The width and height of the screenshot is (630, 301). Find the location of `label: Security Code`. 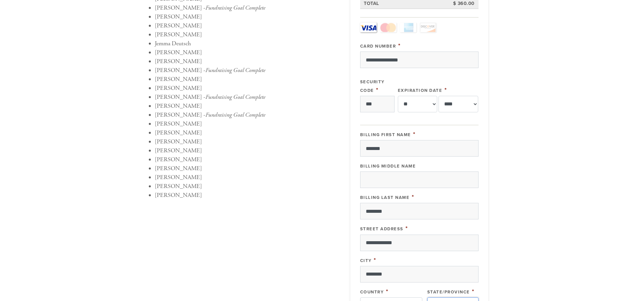

label: Security Code is located at coordinates (372, 86).